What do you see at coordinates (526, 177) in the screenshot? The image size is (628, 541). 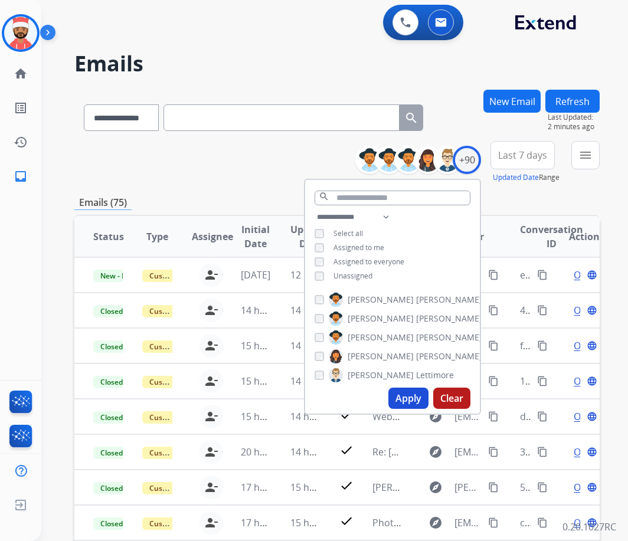 I see `span: Range` at bounding box center [526, 177].